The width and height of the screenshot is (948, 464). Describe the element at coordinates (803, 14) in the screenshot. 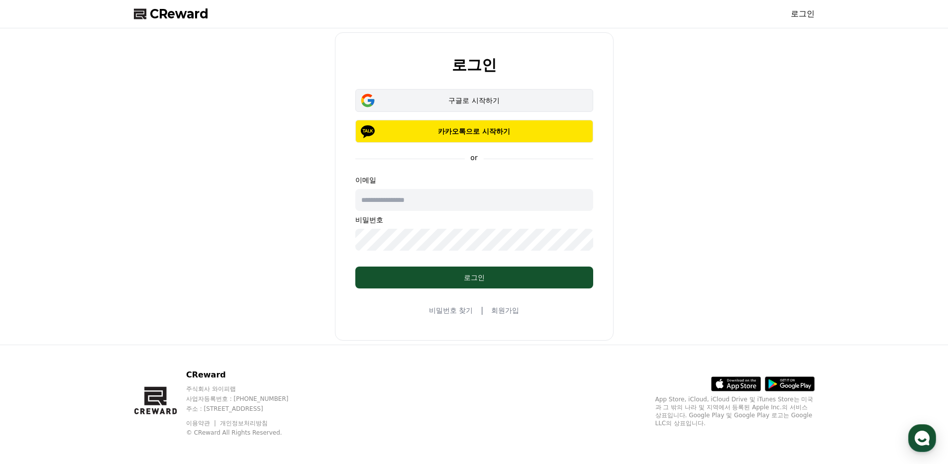

I see `a: 로그인` at that location.